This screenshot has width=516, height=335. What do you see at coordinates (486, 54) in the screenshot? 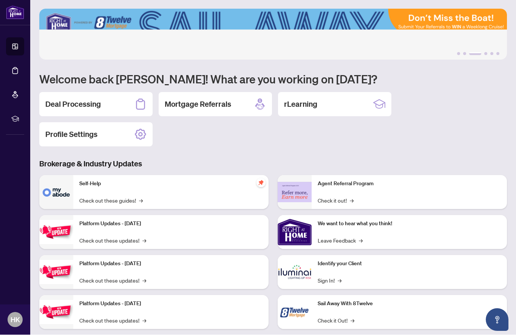
I see `button: 4` at bounding box center [486, 54].